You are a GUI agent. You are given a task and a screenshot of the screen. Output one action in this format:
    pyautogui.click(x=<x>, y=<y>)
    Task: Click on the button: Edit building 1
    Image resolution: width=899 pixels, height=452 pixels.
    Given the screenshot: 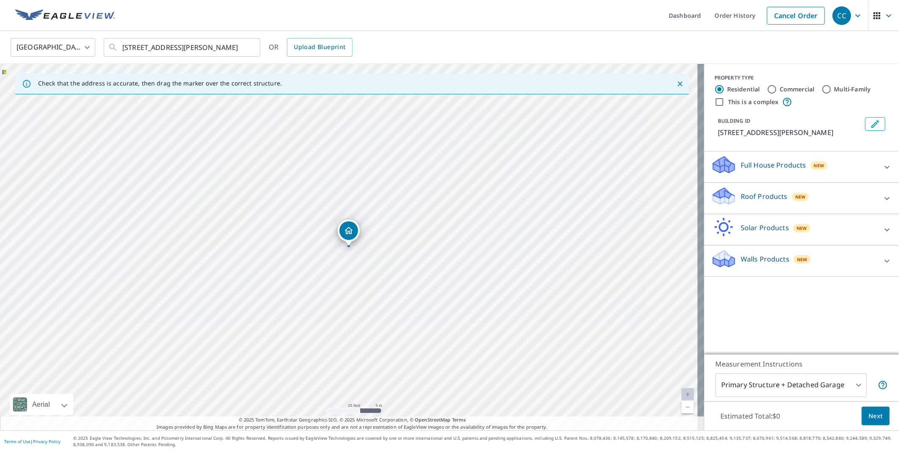 What is the action you would take?
    pyautogui.click(x=875, y=124)
    